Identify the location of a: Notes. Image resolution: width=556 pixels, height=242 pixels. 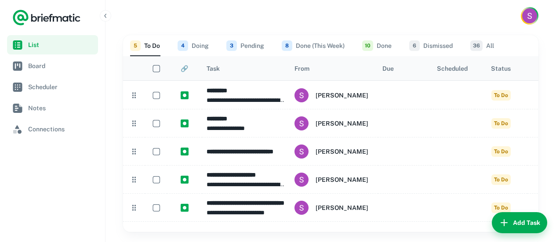
(52, 108).